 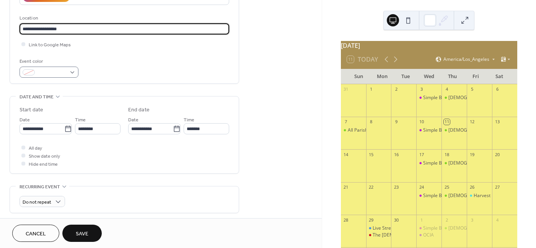 What do you see at coordinates (43, 164) in the screenshot?
I see `span: Hide end time` at bounding box center [43, 164].